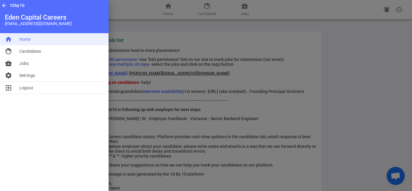 The image size is (412, 191). What do you see at coordinates (8, 63) in the screenshot?
I see `span: business_center` at bounding box center [8, 63].